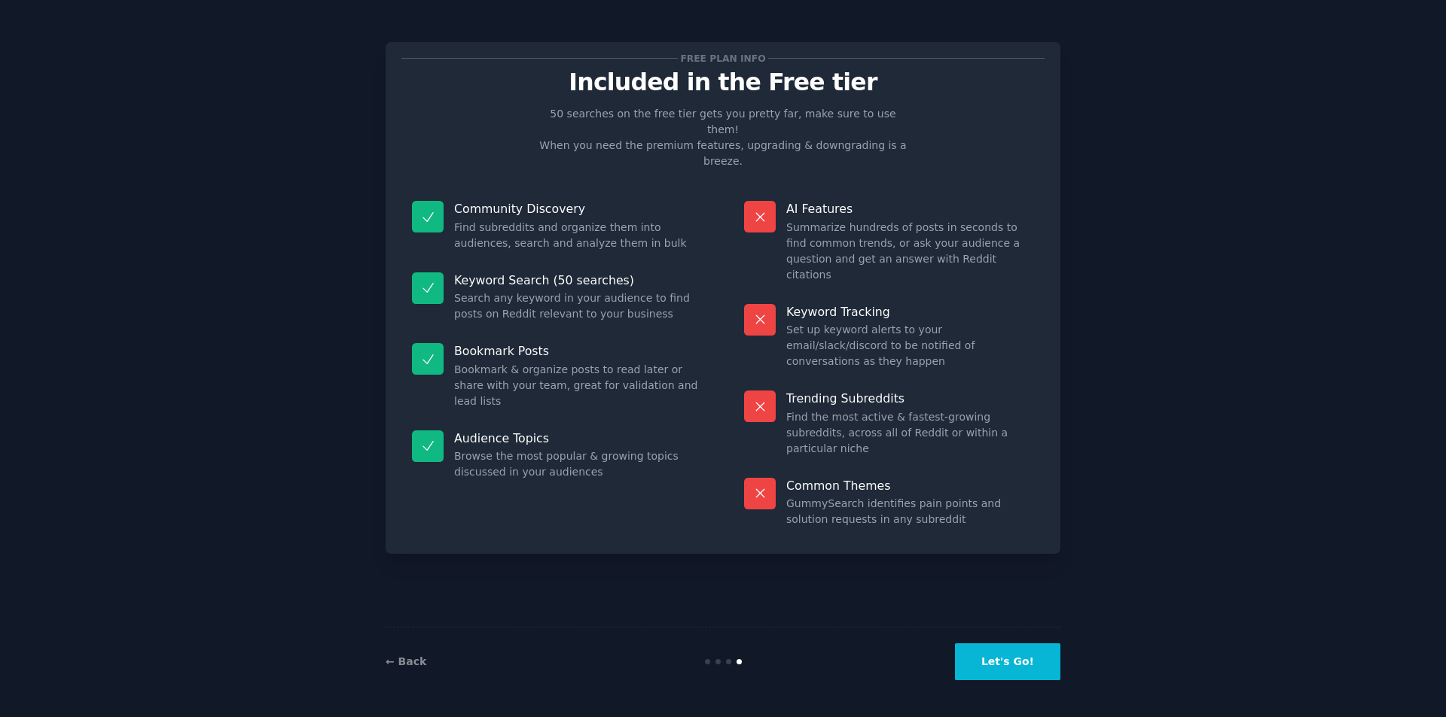 This screenshot has height=717, width=1446. I want to click on dd: Browse the most popular & growing topics discussed in your audiences, so click(577, 465).